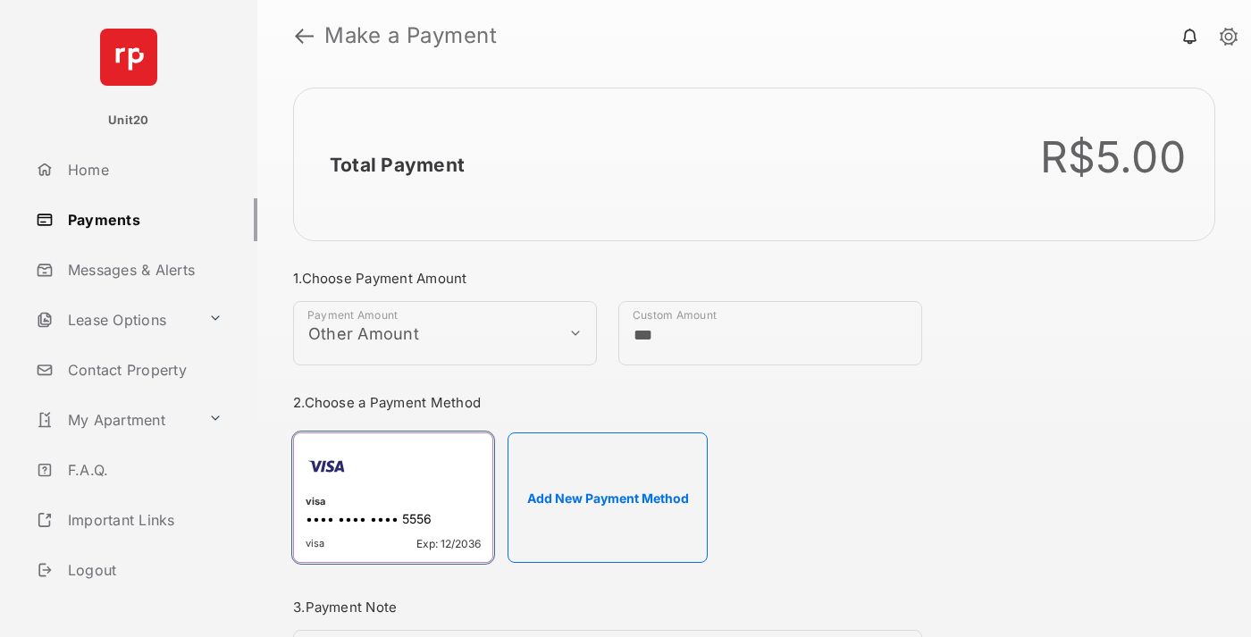 The height and width of the screenshot is (637, 1251). What do you see at coordinates (129, 520) in the screenshot?
I see `a: Important Links` at bounding box center [129, 520].